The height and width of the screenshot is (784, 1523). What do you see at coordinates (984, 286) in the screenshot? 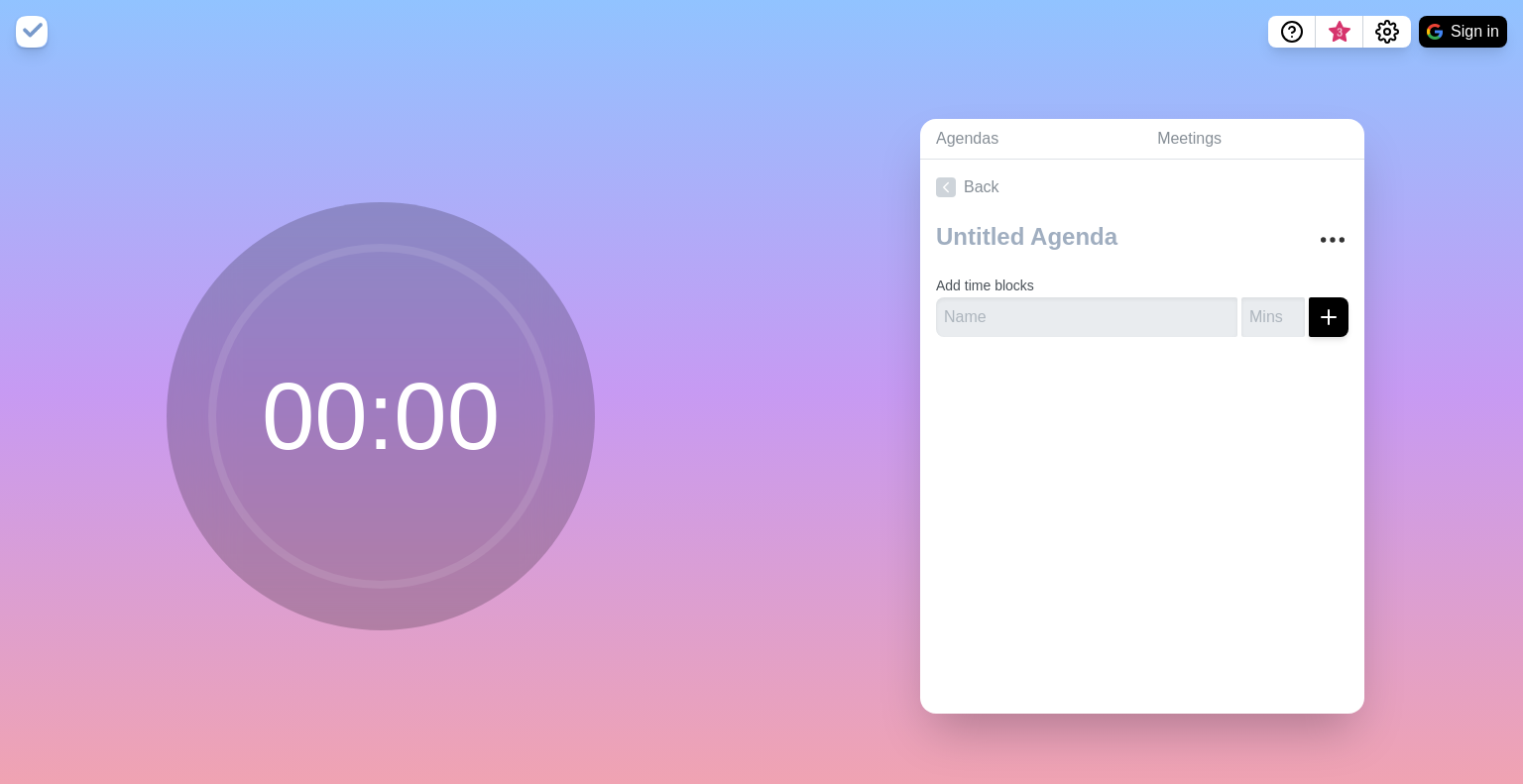
I see `label: Add time blocks` at bounding box center [984, 286].